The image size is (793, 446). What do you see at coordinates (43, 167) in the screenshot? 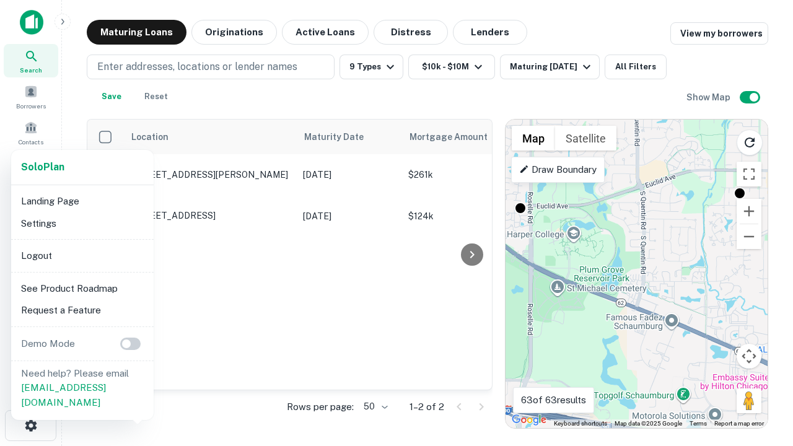
I see `a: SoloPlan` at bounding box center [43, 167].